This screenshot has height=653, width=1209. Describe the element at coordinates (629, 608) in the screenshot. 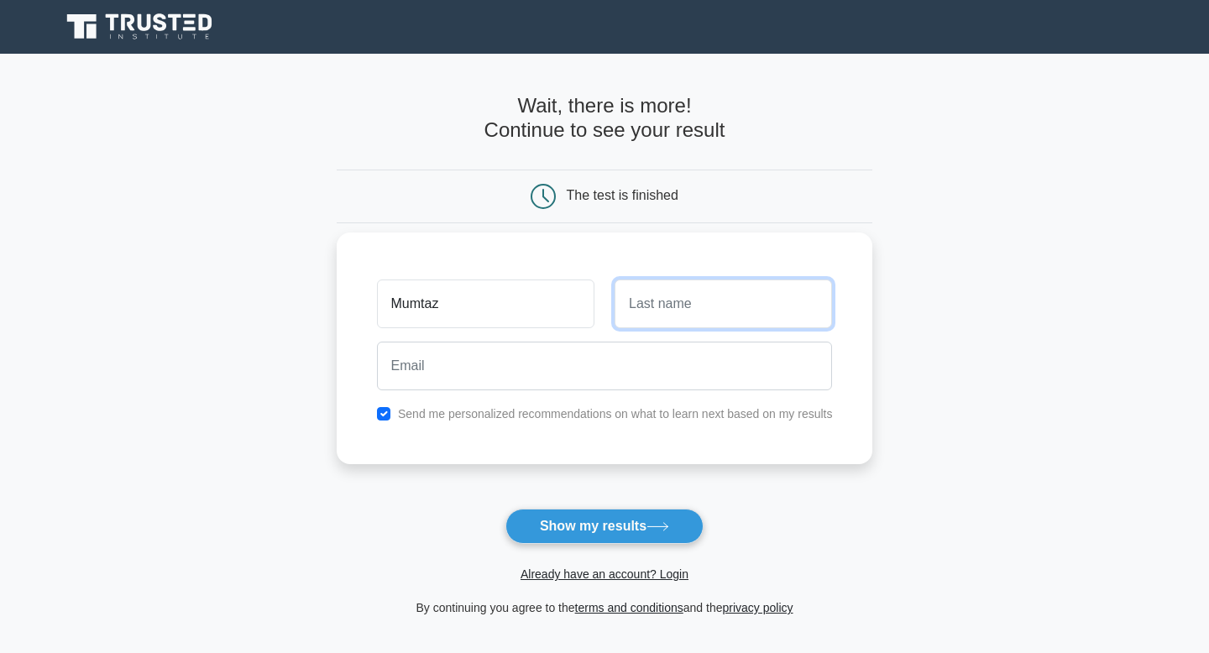

I see `a: terms and conditions` at that location.